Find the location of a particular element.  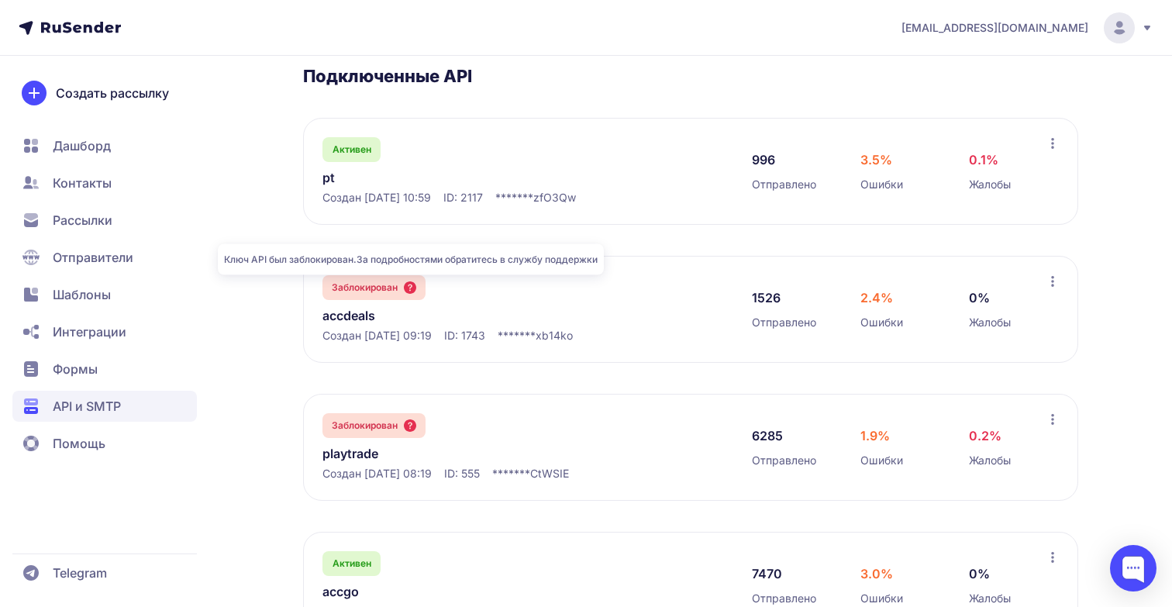

span: 1526 is located at coordinates (766, 298).